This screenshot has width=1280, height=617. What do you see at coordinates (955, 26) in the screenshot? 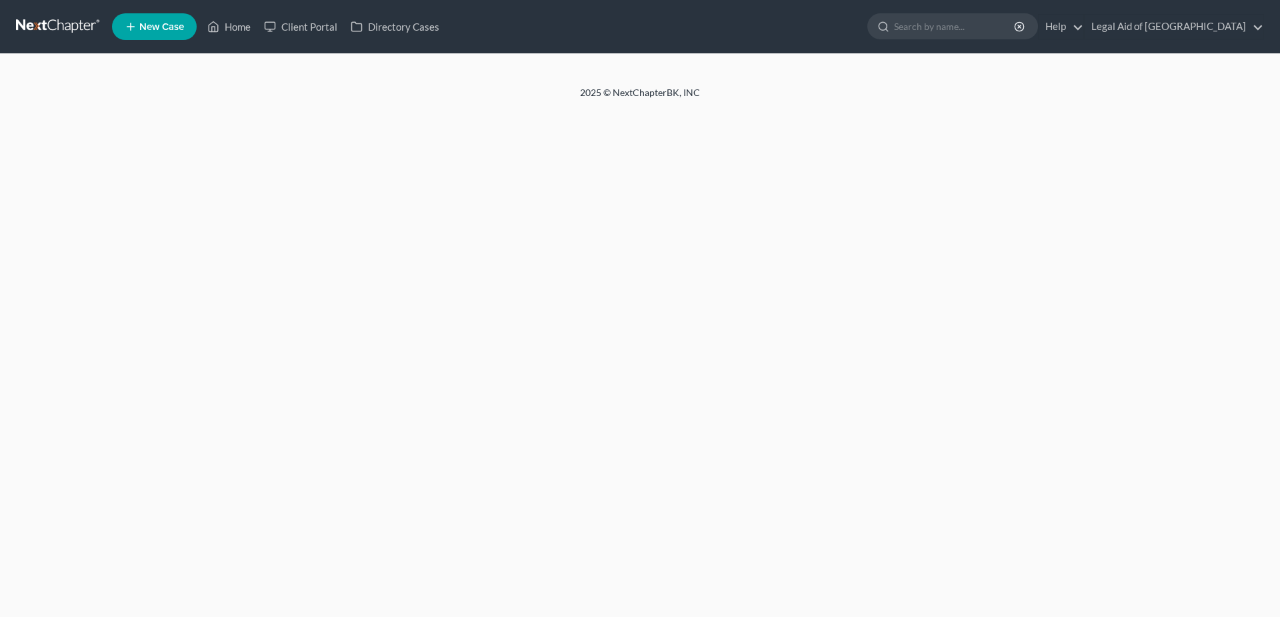
I see `input: Search by name...` at bounding box center [955, 26].